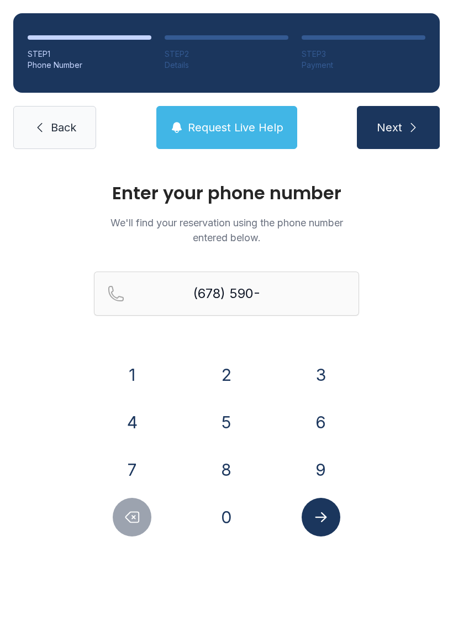 This screenshot has height=627, width=453. I want to click on button: 5, so click(226, 422).